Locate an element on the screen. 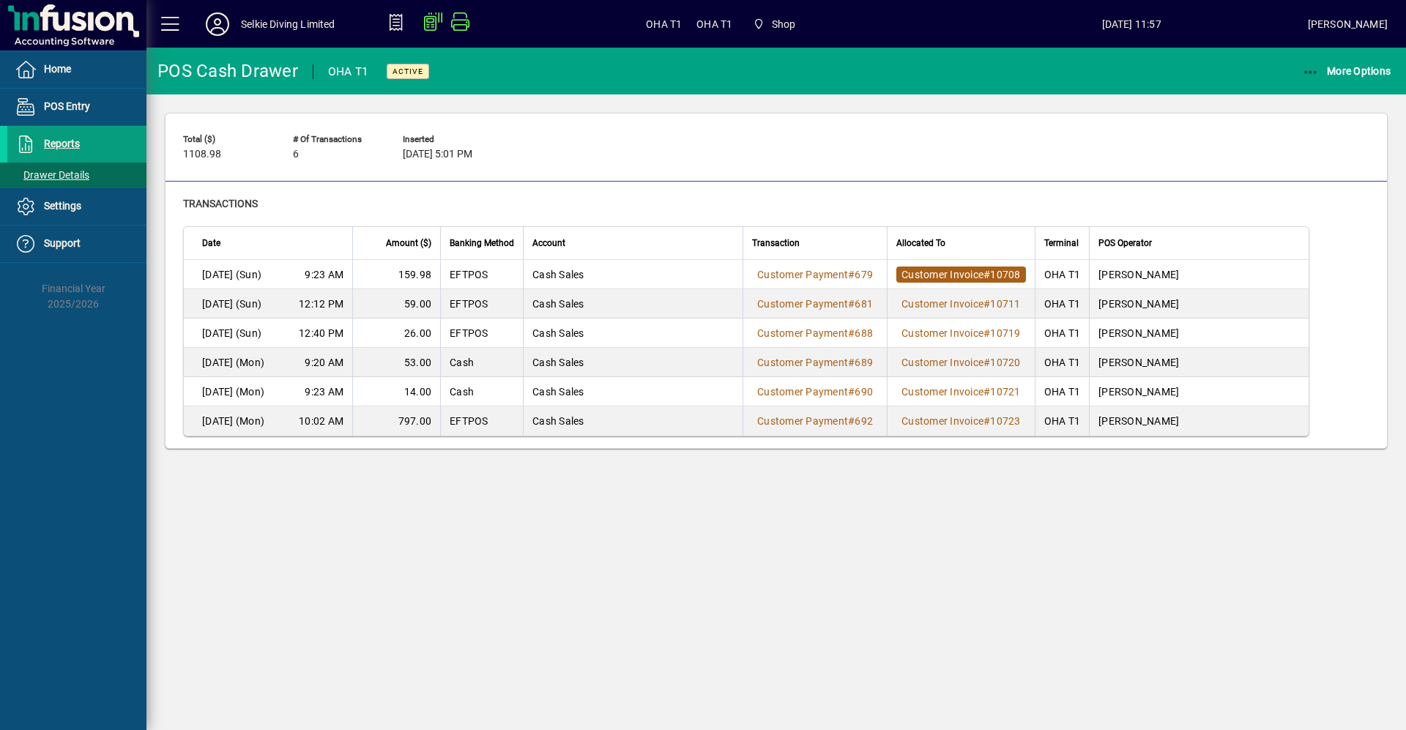  span: 10:02 AM is located at coordinates (321, 421).